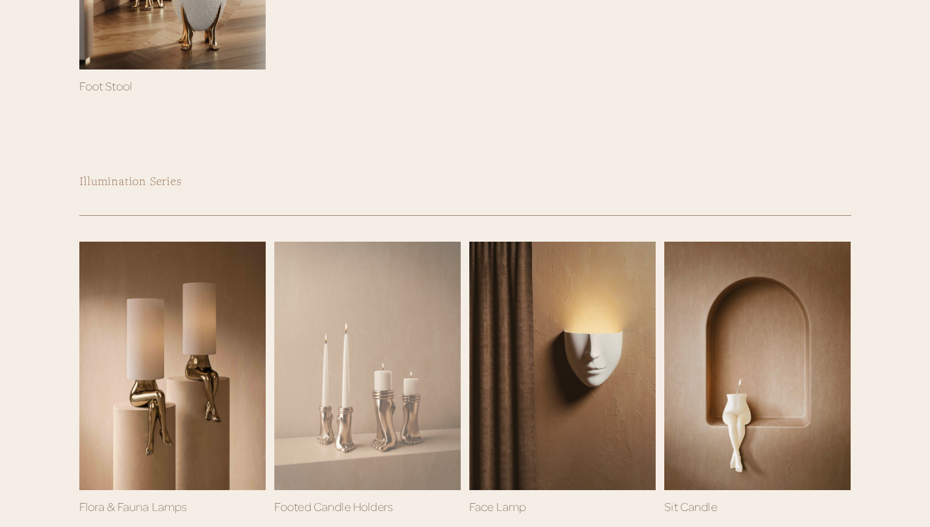  I want to click on h3: Illumination Series, so click(465, 181).